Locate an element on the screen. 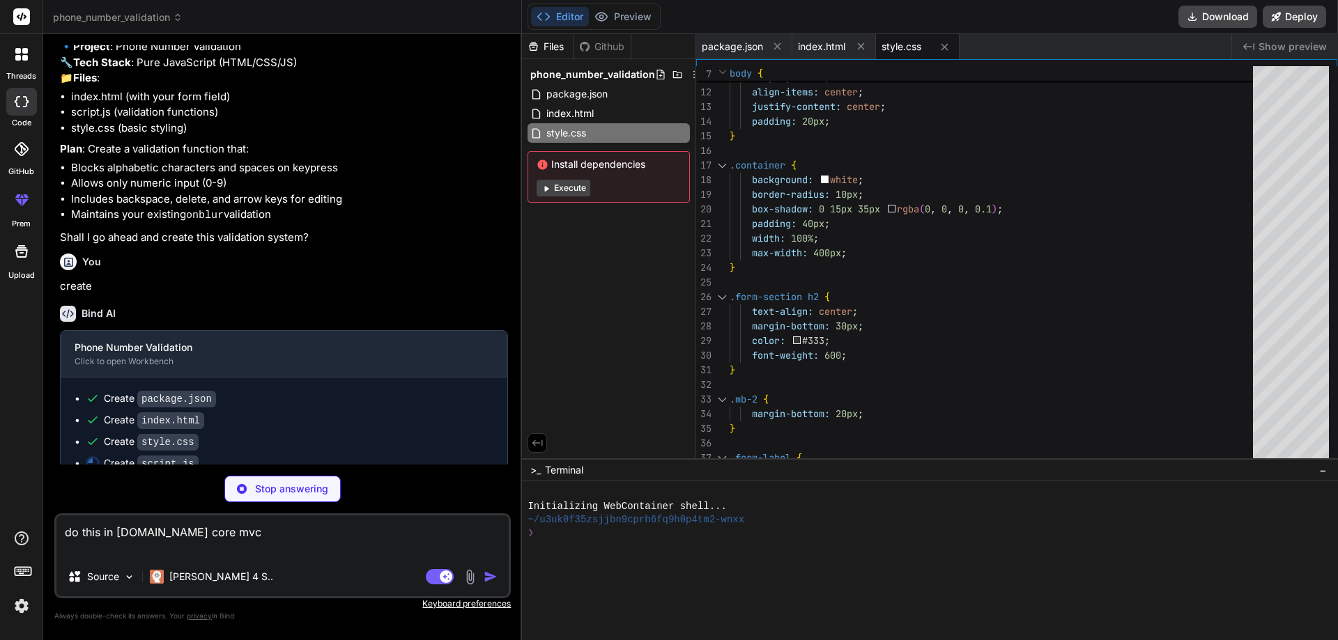  span: font-weight: is located at coordinates (785, 355).